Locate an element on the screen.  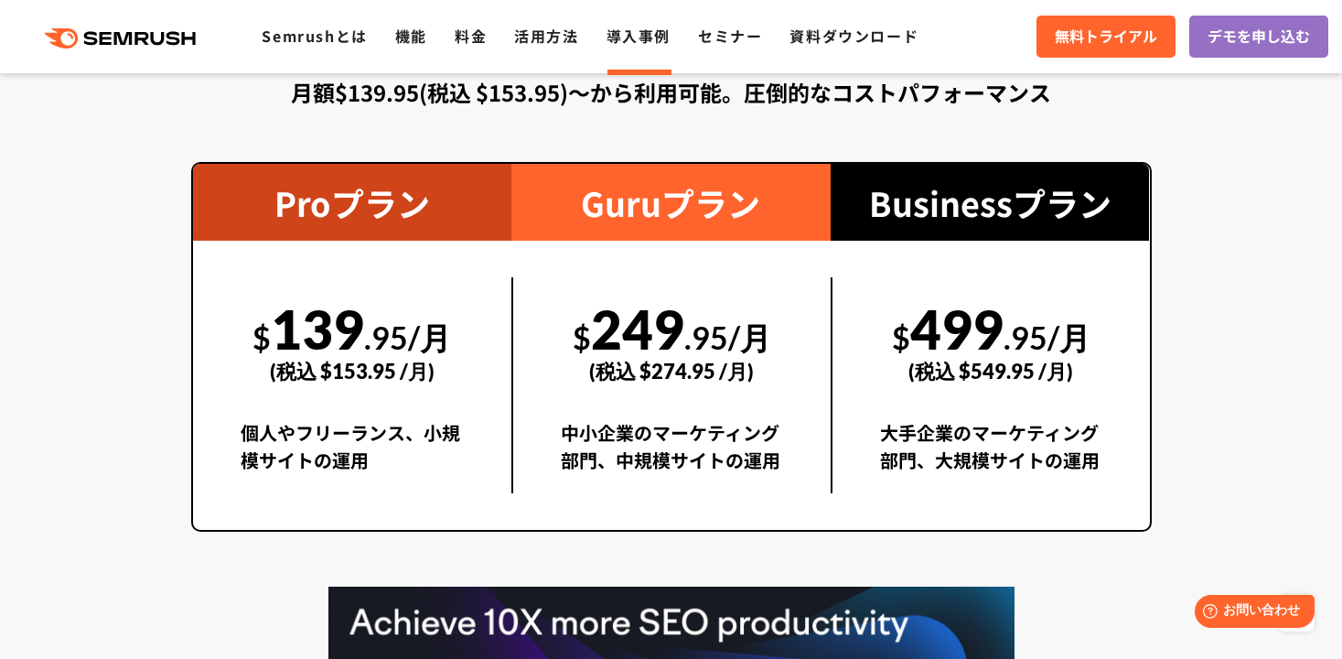
a: 活用方法 is located at coordinates (546, 36).